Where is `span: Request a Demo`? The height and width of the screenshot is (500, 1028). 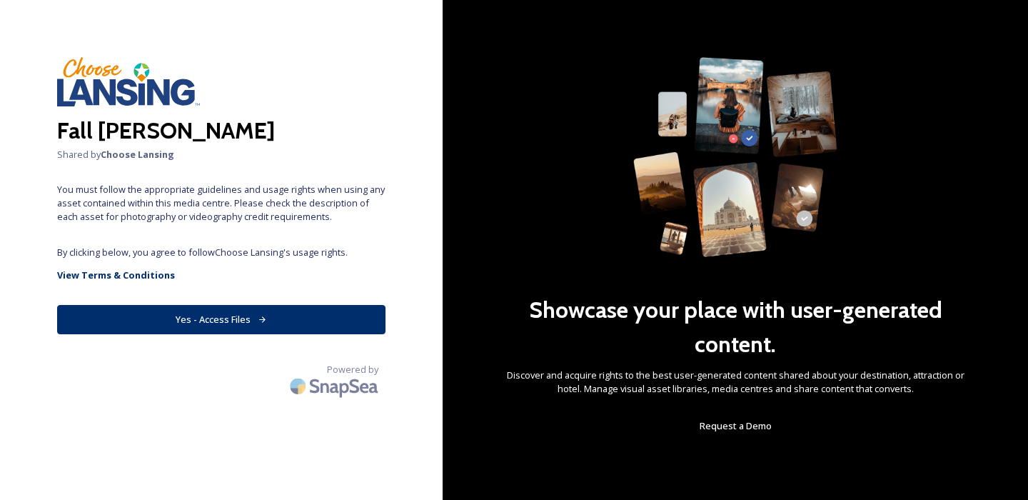 span: Request a Demo is located at coordinates (735, 425).